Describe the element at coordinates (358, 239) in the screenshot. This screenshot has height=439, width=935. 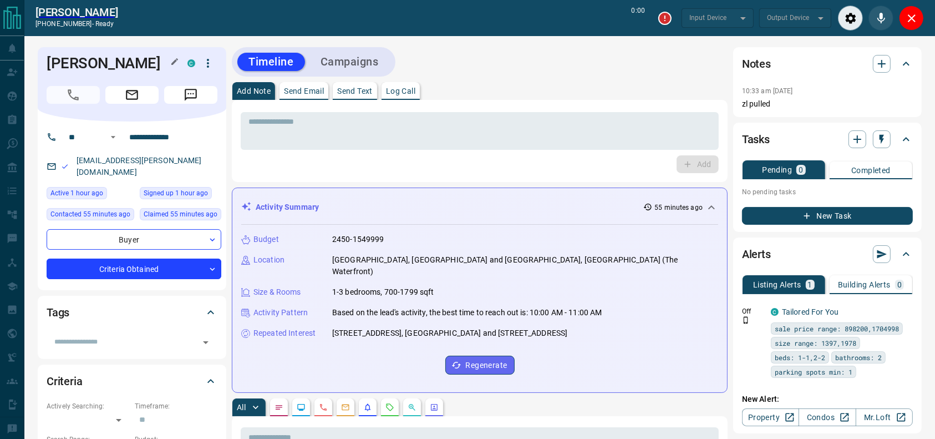
I see `p: 2450-1549999` at that location.